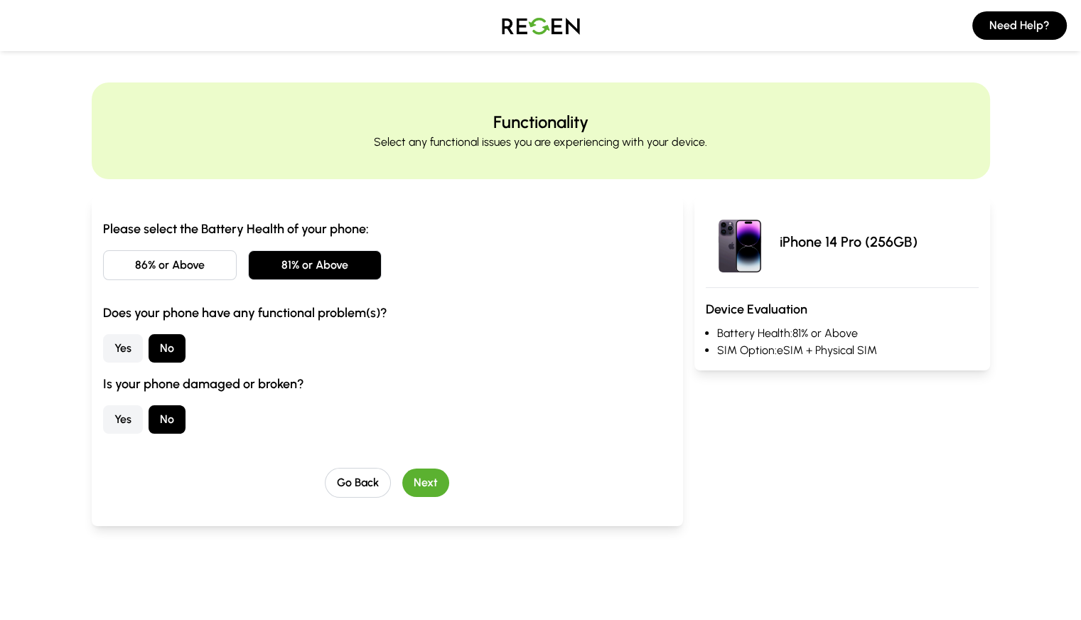 The height and width of the screenshot is (620, 1081). What do you see at coordinates (387, 313) in the screenshot?
I see `h3: Does your phone have any functional problem(s)?` at bounding box center [387, 313].